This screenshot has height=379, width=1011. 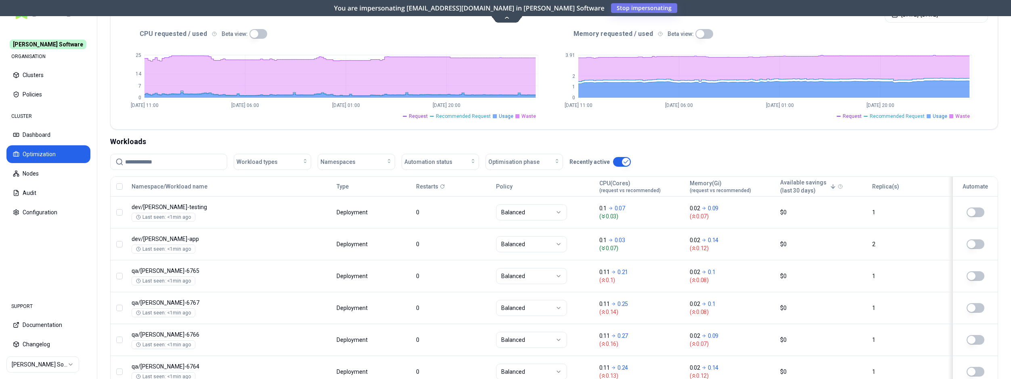 I want to click on button: Namespaces, so click(x=356, y=162).